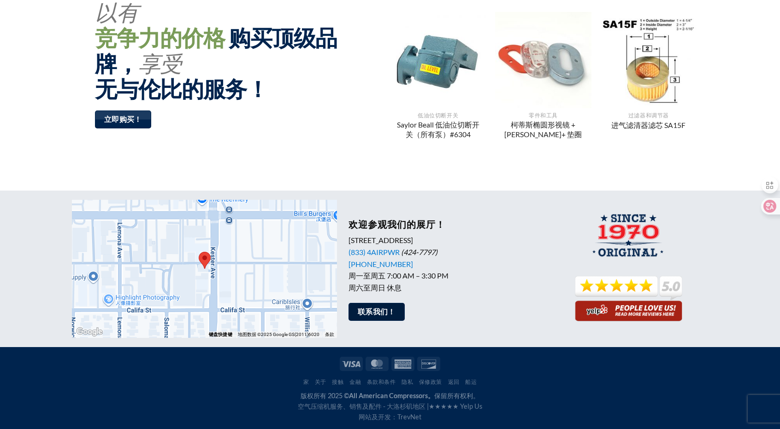 The height and width of the screenshot is (429, 780). I want to click on a: 隐私, so click(407, 382).